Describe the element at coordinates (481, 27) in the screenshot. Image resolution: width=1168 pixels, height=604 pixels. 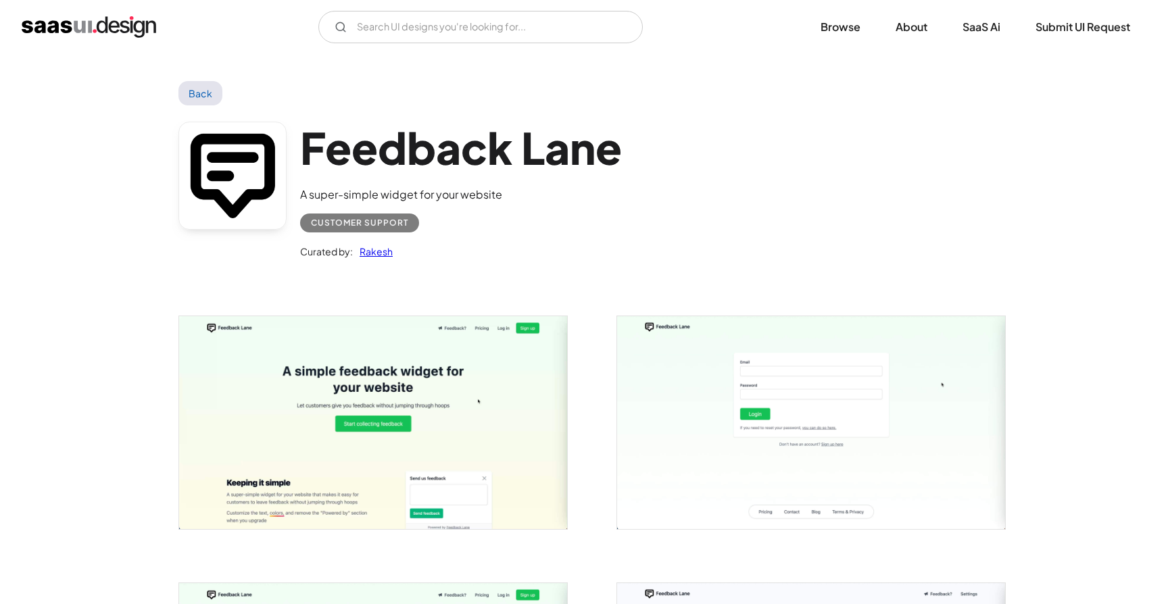
I see `form: Email Form` at that location.